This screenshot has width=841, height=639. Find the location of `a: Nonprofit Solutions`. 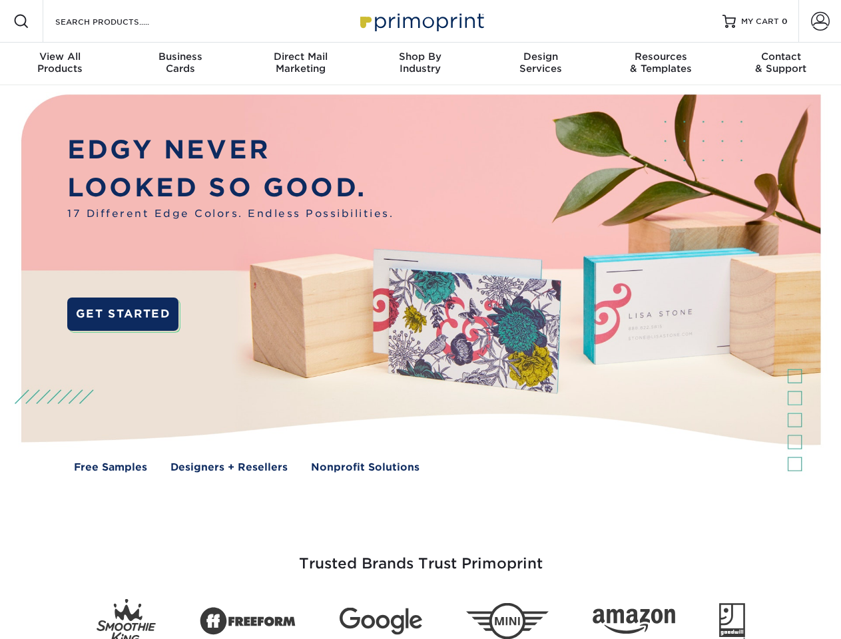

a: Nonprofit Solutions is located at coordinates (365, 468).